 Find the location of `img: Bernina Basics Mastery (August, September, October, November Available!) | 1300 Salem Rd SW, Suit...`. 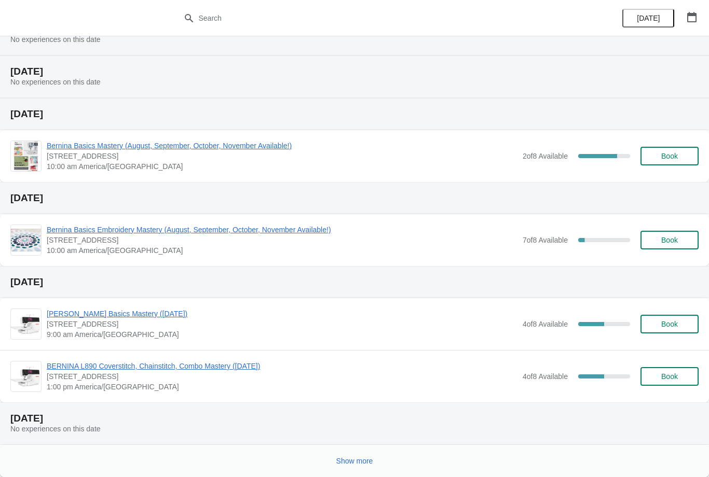

img: Bernina Basics Mastery (August, September, October, November Available!) | 1300 Salem Rd SW, Suit... is located at coordinates (25, 156).